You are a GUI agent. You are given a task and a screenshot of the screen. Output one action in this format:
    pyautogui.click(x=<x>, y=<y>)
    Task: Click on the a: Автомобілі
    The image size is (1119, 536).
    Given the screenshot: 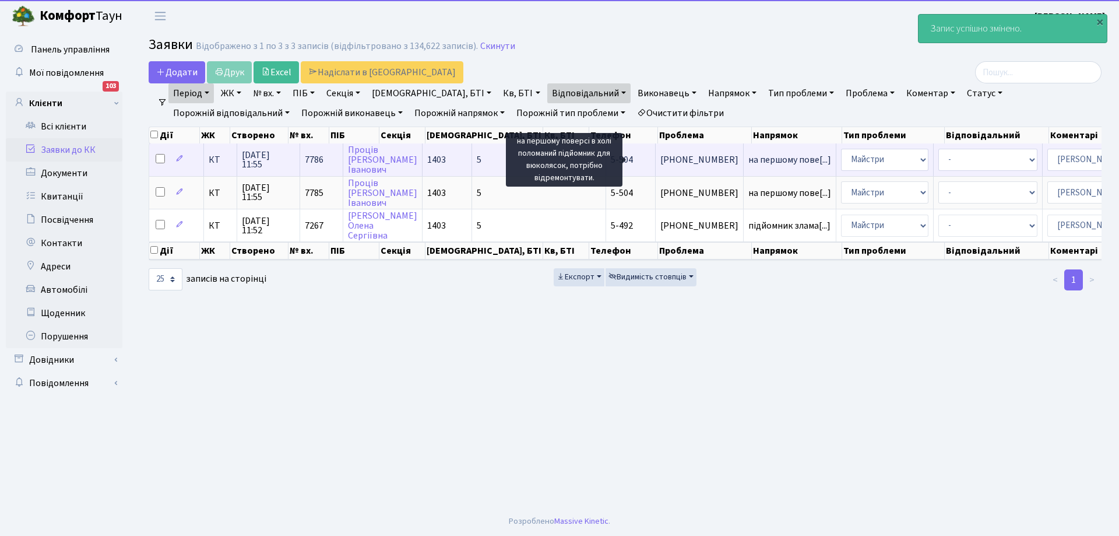 What is the action you would take?
    pyautogui.click(x=64, y=290)
    